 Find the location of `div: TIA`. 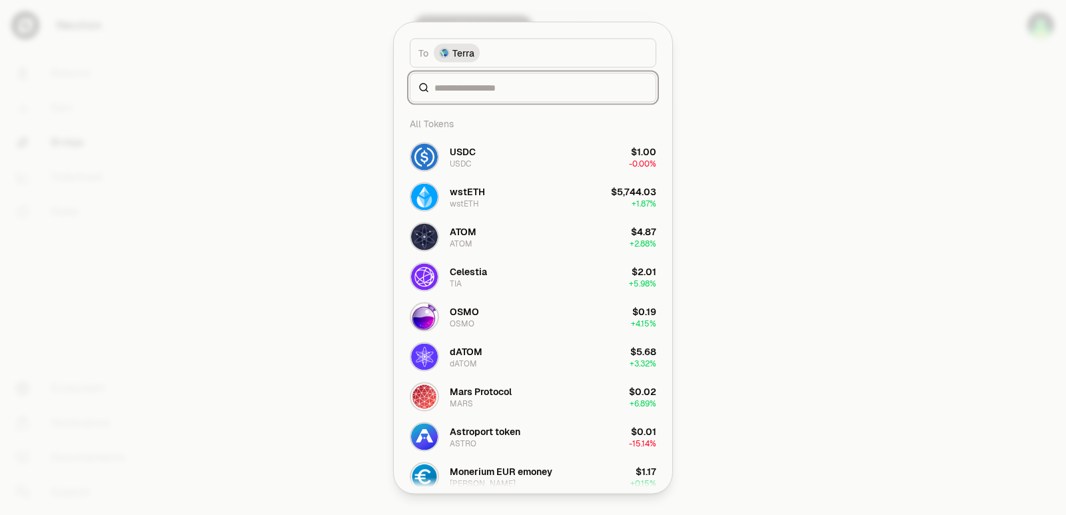

div: TIA is located at coordinates (456, 283).